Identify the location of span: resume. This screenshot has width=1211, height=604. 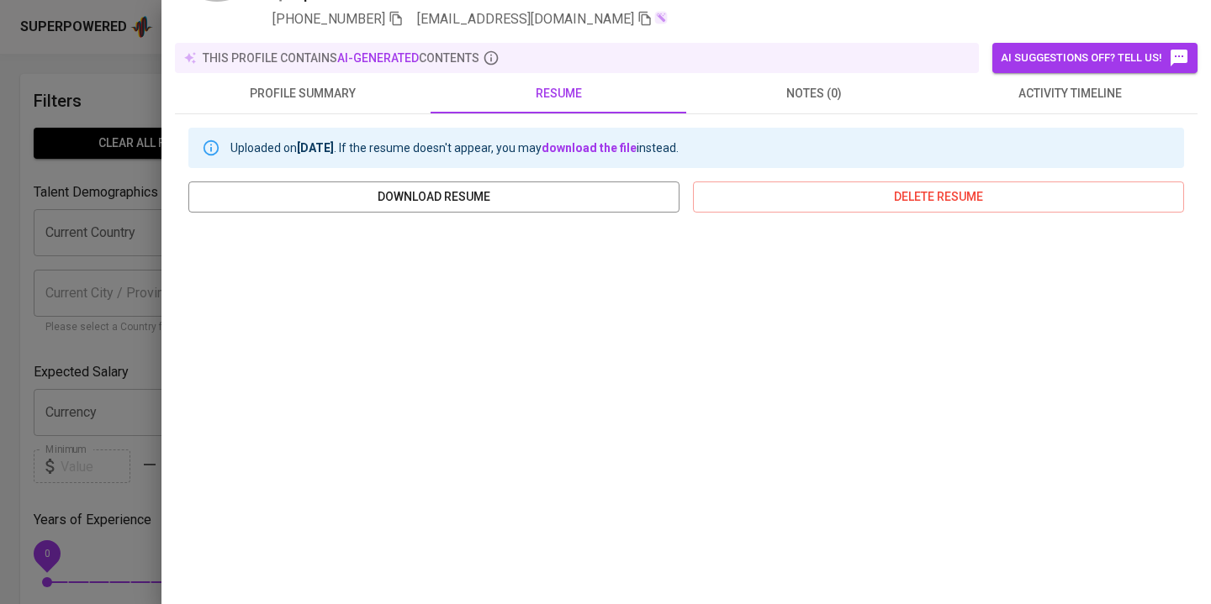
(558, 93).